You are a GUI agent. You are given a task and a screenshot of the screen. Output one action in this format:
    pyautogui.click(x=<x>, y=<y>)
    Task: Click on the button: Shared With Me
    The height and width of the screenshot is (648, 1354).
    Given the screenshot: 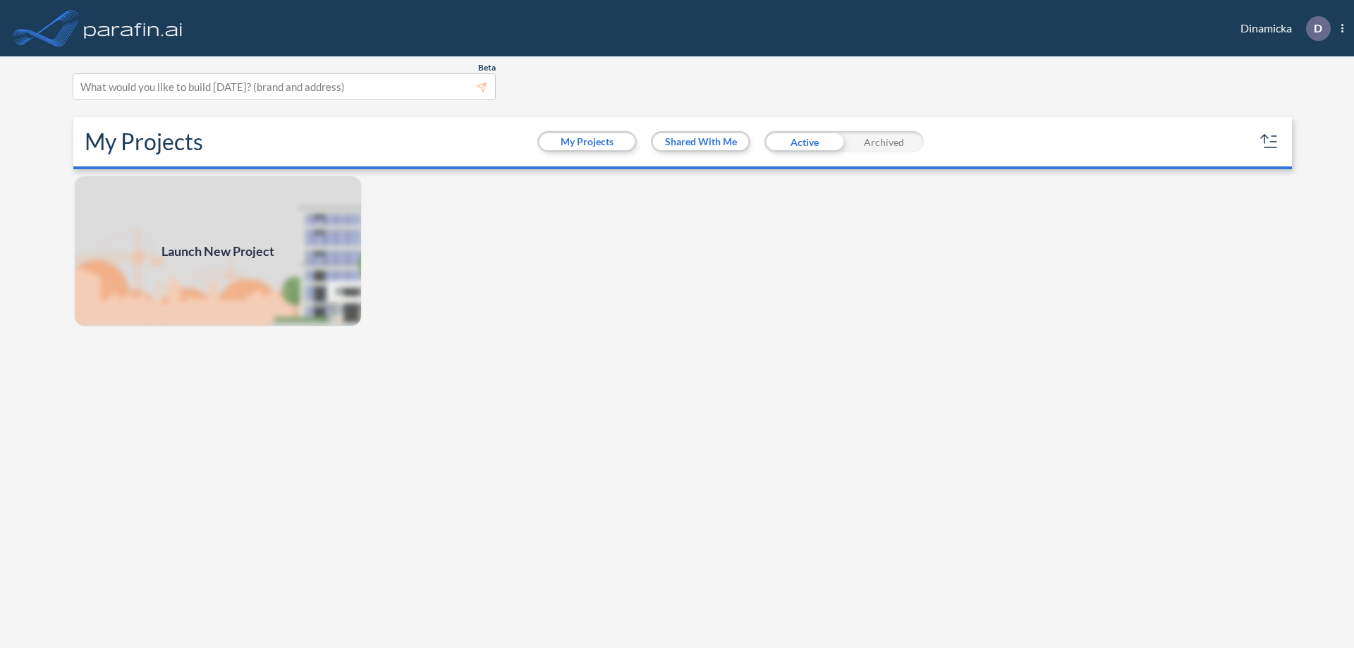 What is the action you would take?
    pyautogui.click(x=700, y=142)
    